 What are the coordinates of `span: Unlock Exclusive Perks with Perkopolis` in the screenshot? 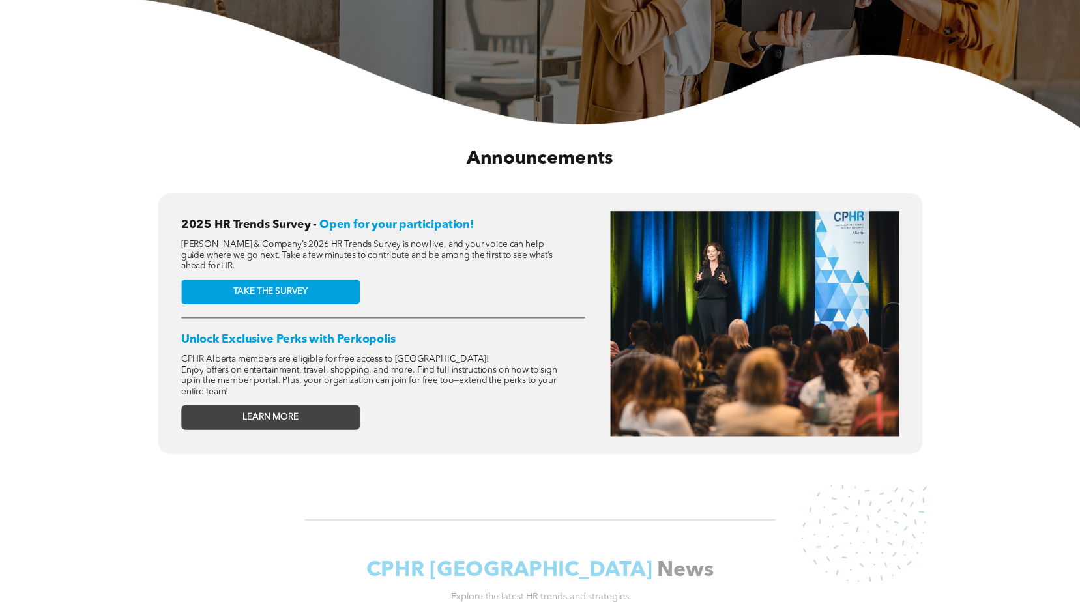 It's located at (288, 340).